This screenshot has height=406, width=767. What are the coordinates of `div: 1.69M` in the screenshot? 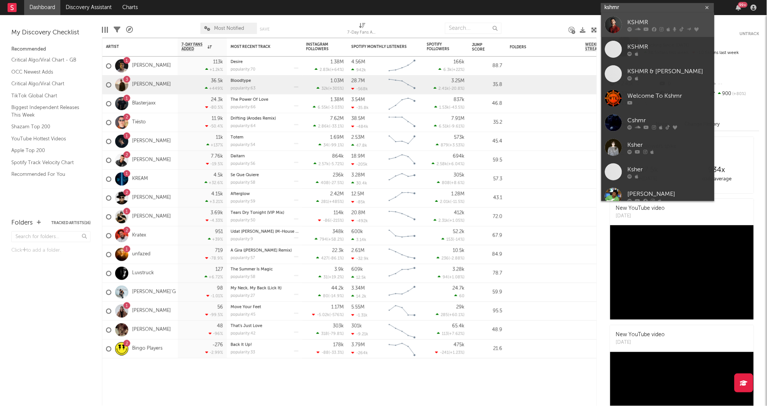 It's located at (337, 137).